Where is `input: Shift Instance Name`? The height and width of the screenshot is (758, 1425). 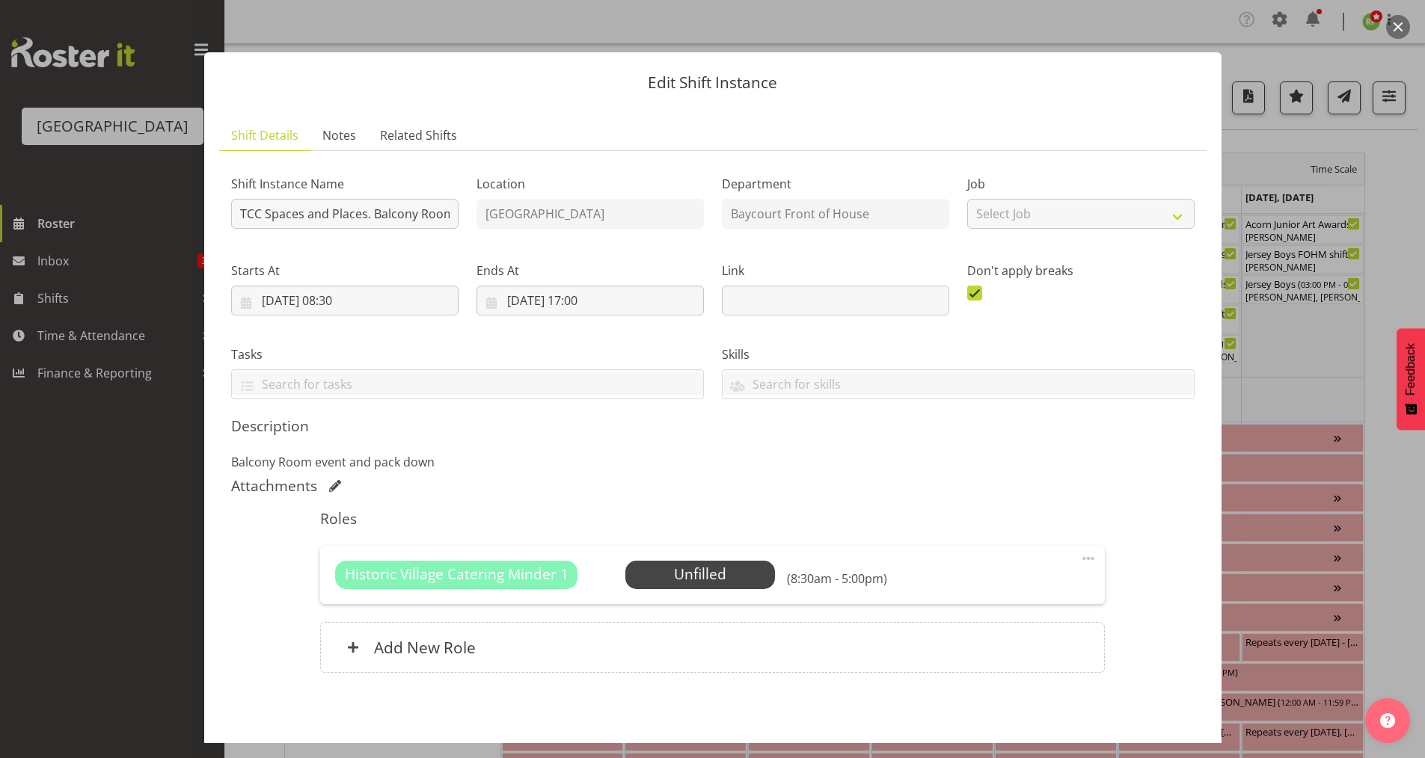
input: Shift Instance Name is located at coordinates (345, 214).